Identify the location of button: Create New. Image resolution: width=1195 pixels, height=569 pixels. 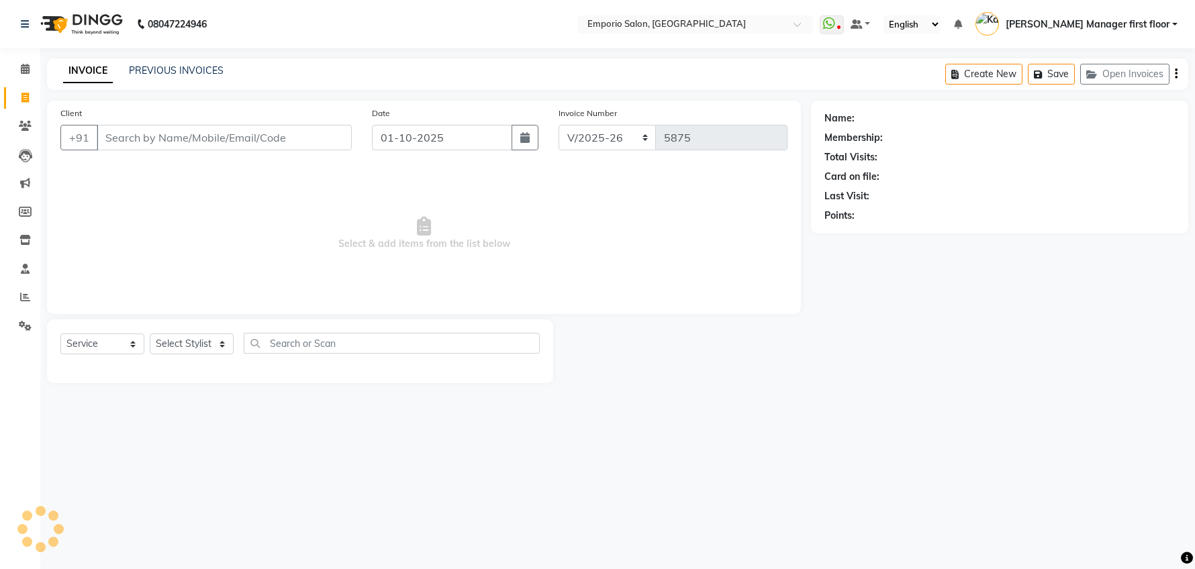
(984, 74).